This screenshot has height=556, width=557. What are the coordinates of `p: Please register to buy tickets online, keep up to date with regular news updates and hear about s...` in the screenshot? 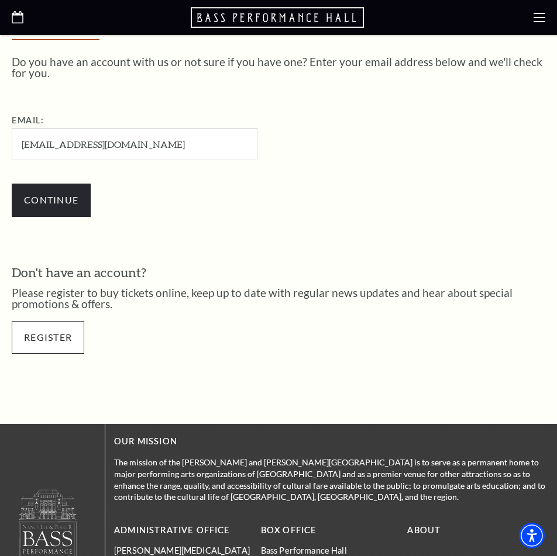 It's located at (278, 298).